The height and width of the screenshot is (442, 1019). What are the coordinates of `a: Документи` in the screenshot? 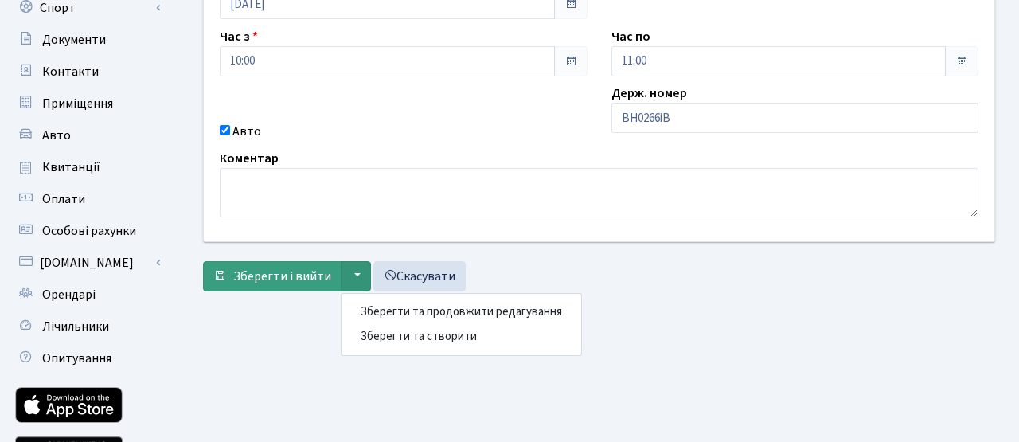 It's located at (88, 40).